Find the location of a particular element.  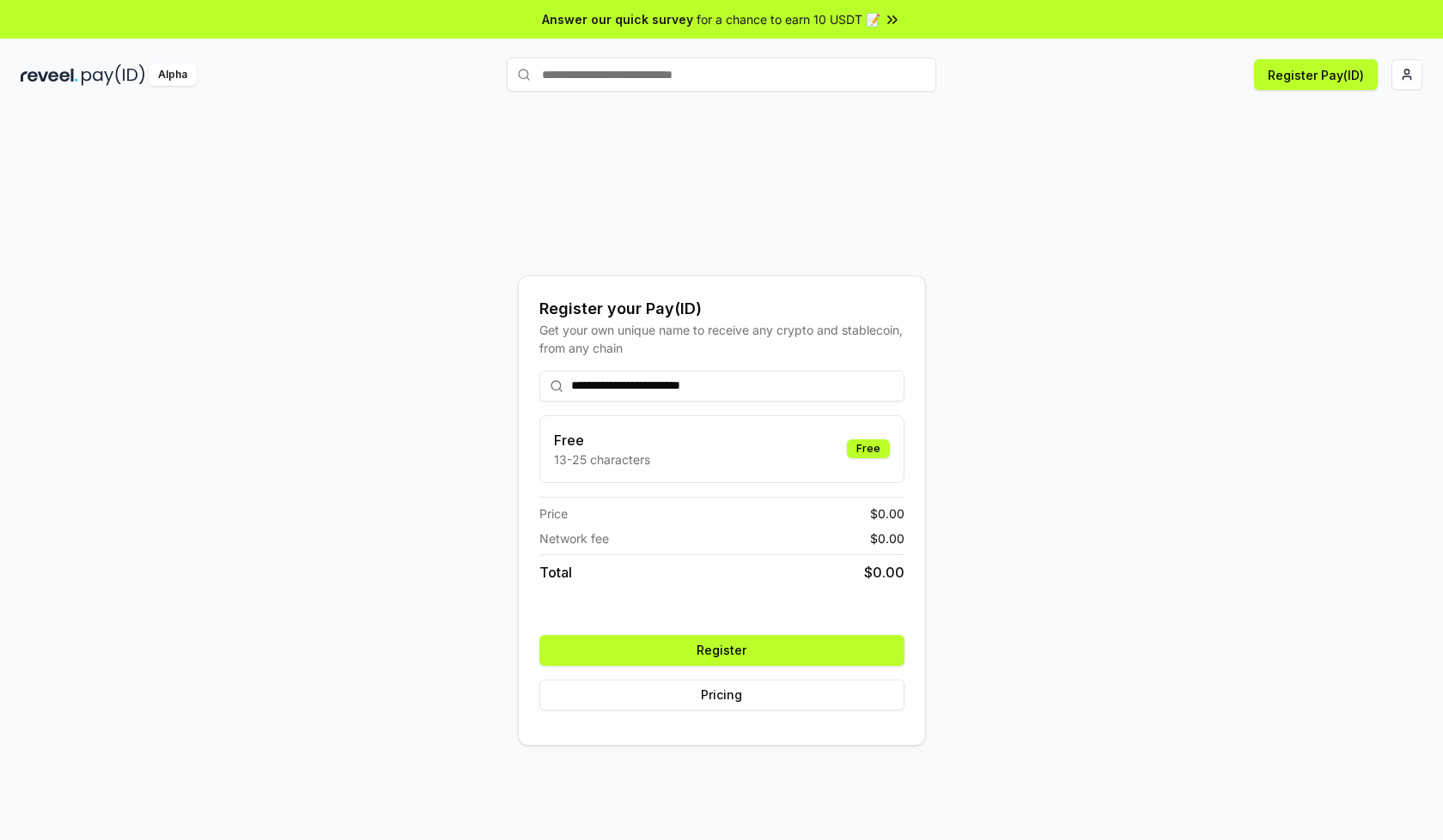

div: Register your Pay(ID) is located at coordinates (722, 309).